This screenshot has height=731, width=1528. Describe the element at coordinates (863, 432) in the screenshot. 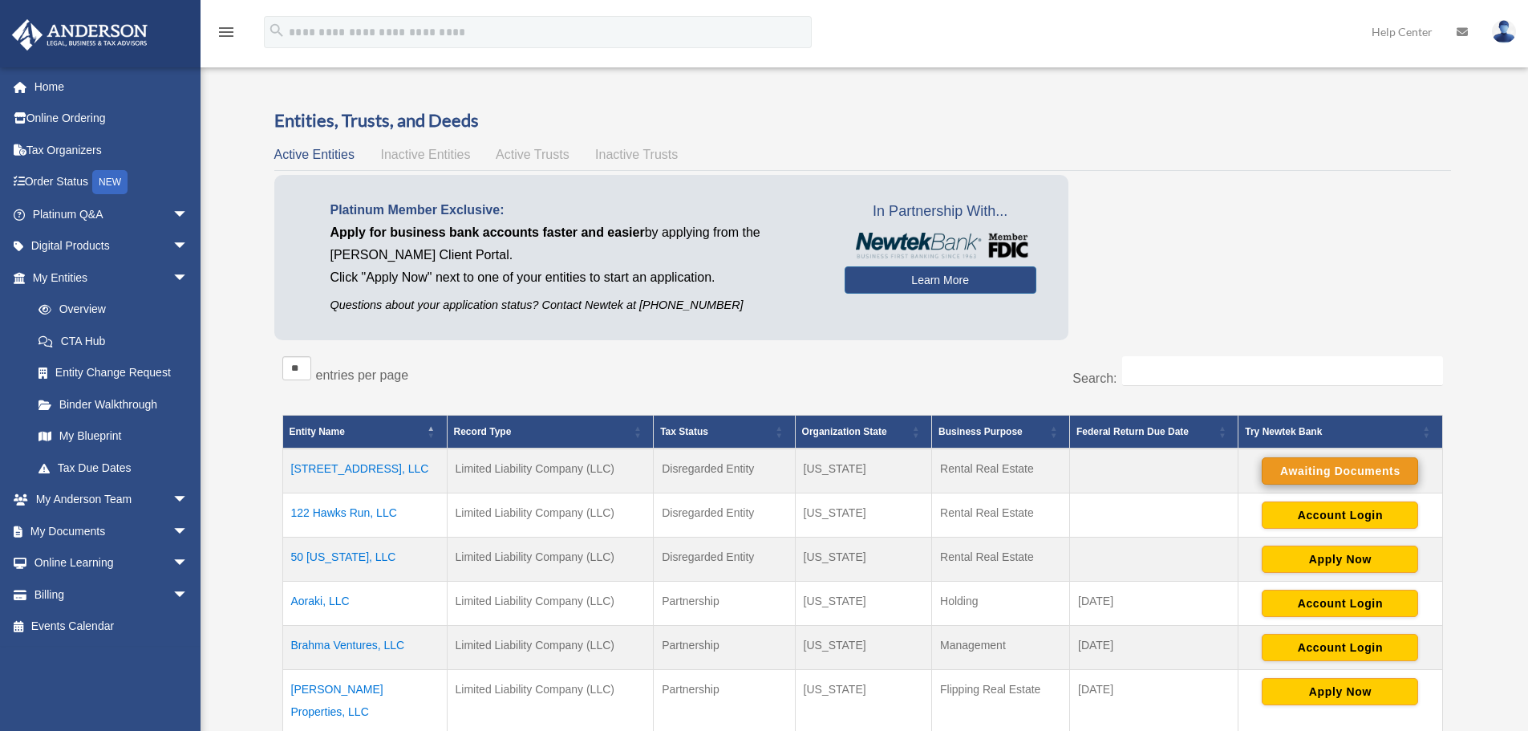

I see `th: Organization State: Activate to sort` at that location.